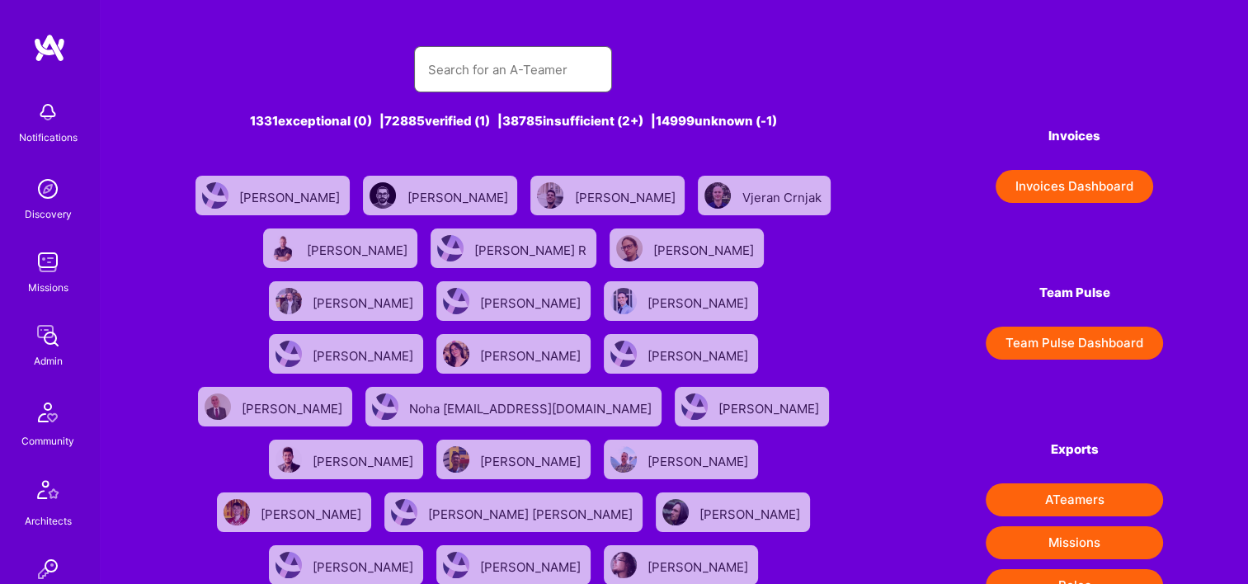  What do you see at coordinates (48, 214) in the screenshot?
I see `div: Discovery` at bounding box center [48, 214].